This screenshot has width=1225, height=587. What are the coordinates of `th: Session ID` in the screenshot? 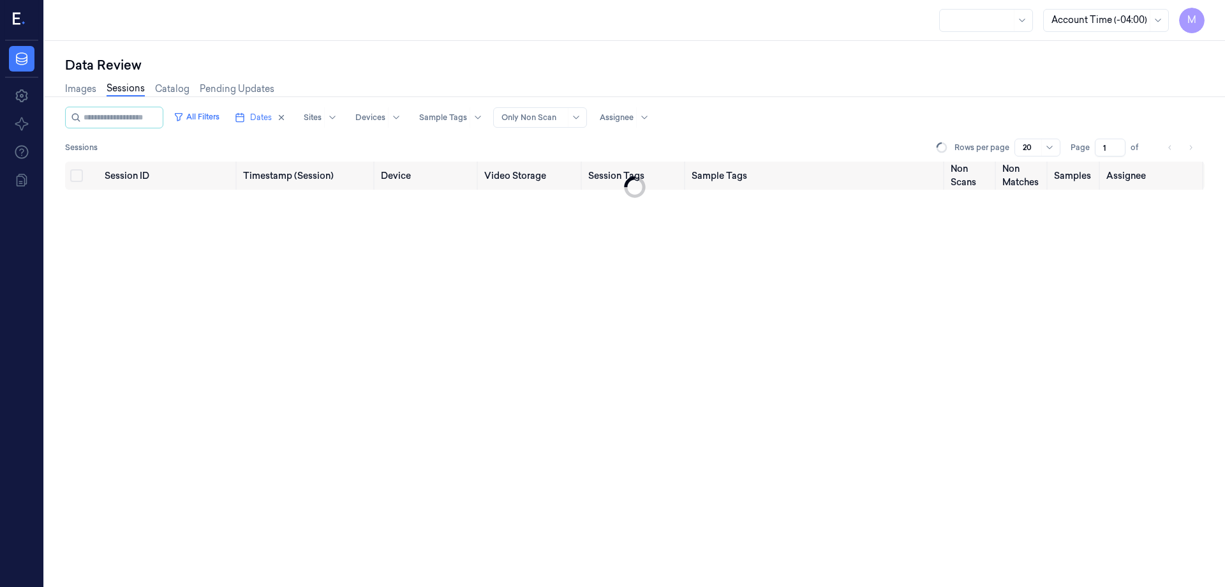 It's located at (169, 176).